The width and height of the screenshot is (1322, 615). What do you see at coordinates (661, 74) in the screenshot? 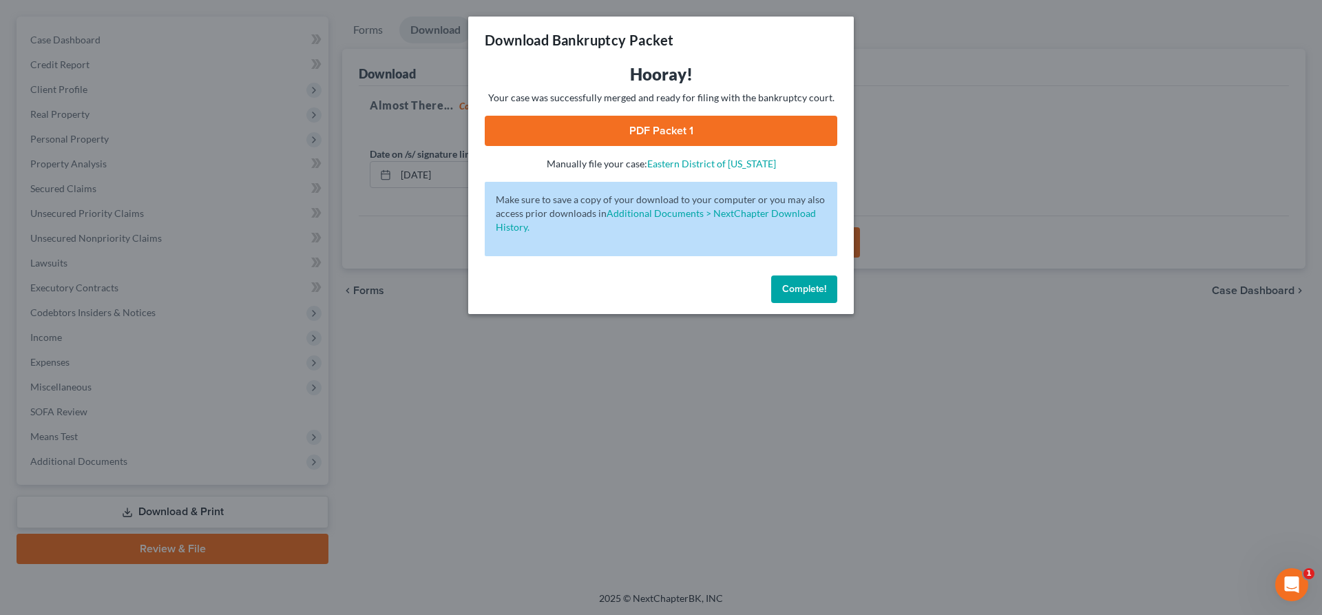
I see `h3: Hooray!` at bounding box center [661, 74].